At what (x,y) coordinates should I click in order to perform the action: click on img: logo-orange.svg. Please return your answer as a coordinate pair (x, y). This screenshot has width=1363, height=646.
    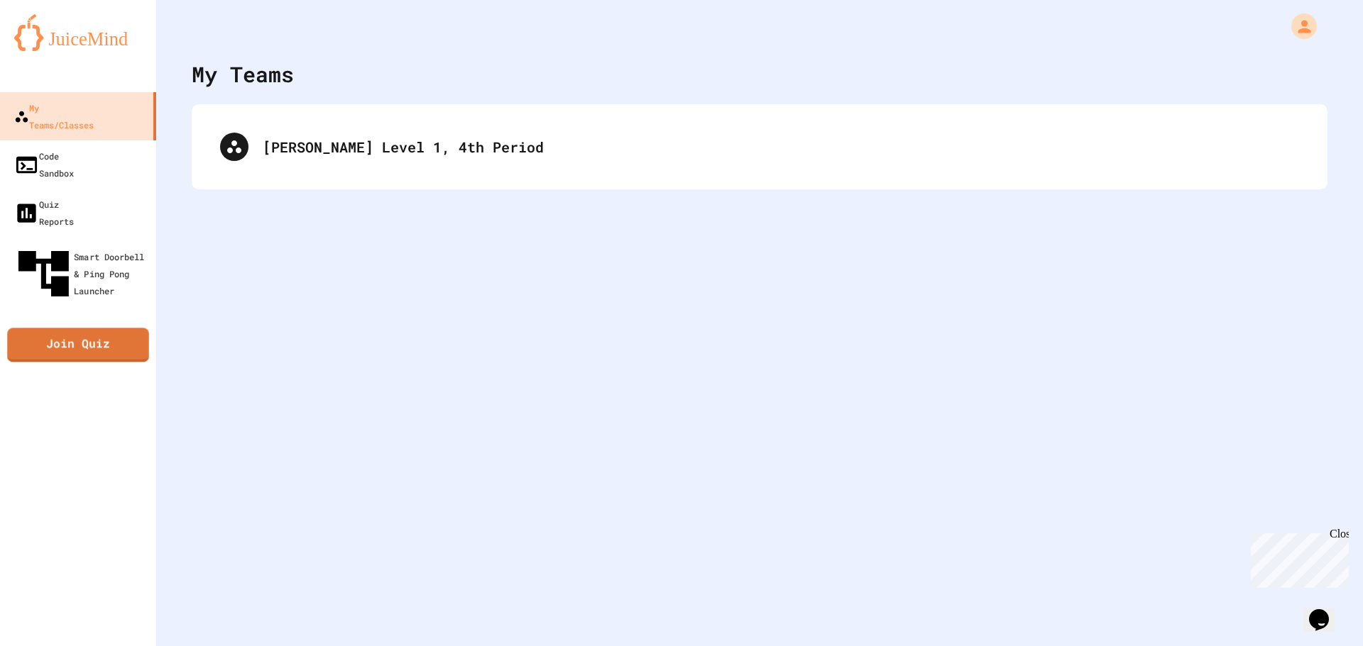
    Looking at the image, I should click on (78, 33).